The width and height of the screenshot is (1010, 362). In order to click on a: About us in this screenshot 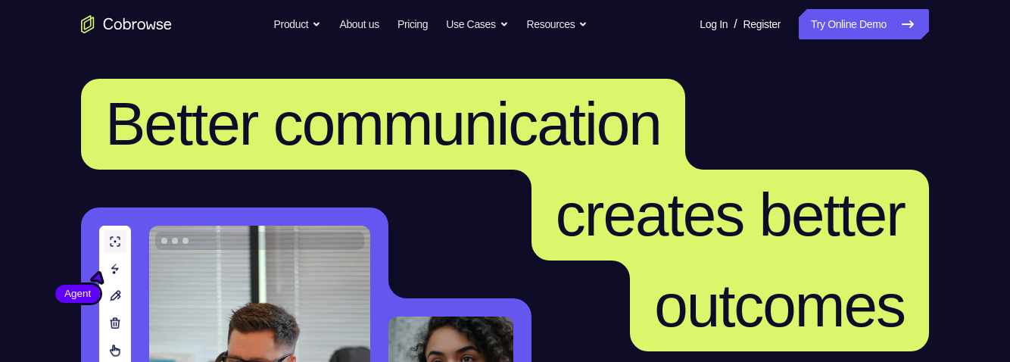, I will do `click(359, 24)`.